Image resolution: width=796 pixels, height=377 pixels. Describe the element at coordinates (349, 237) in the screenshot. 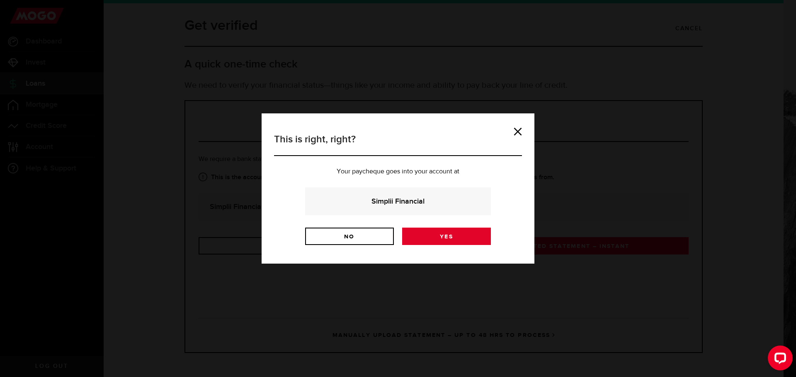

I see `a: No` at that location.